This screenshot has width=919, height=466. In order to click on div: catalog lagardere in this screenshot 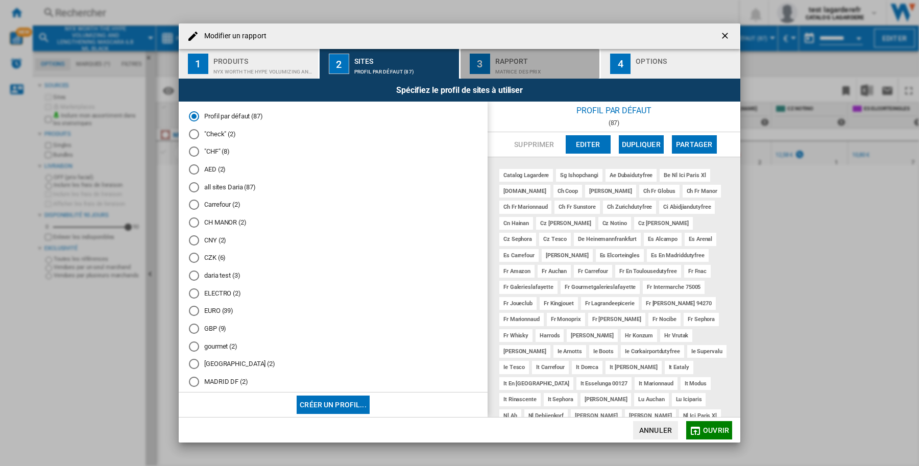, I will do `click(526, 175)`.